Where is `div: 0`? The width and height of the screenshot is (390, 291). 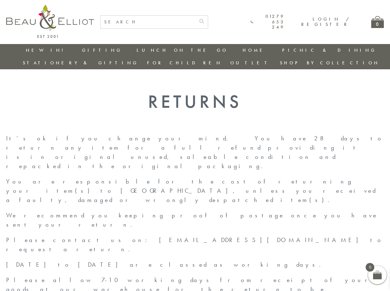 div: 0 is located at coordinates (377, 22).